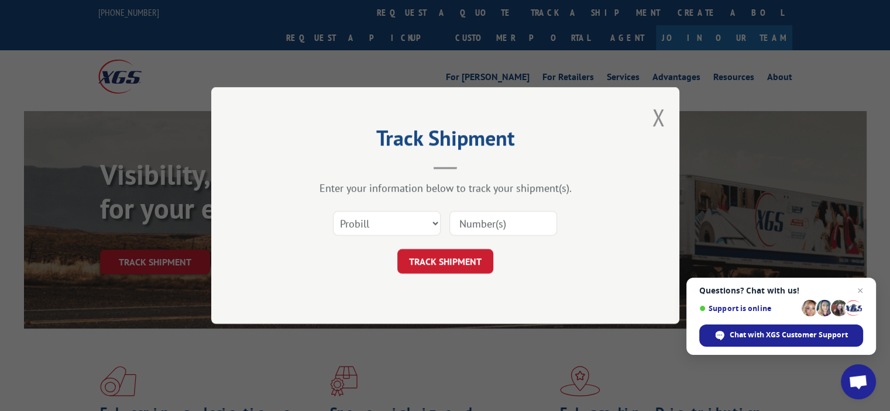 Image resolution: width=890 pixels, height=411 pixels. Describe the element at coordinates (781, 336) in the screenshot. I see `div: Chat with XGS Customer Support` at that location.